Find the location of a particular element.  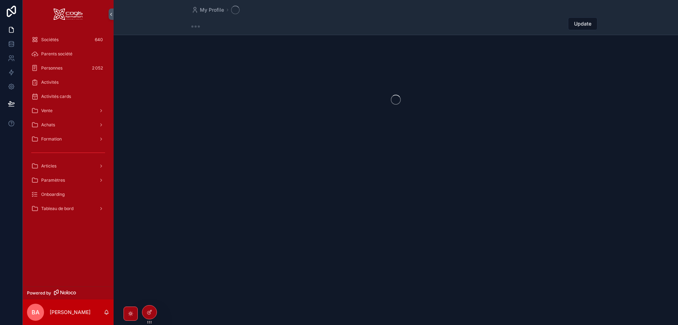

span: Paramètres is located at coordinates (53, 180).